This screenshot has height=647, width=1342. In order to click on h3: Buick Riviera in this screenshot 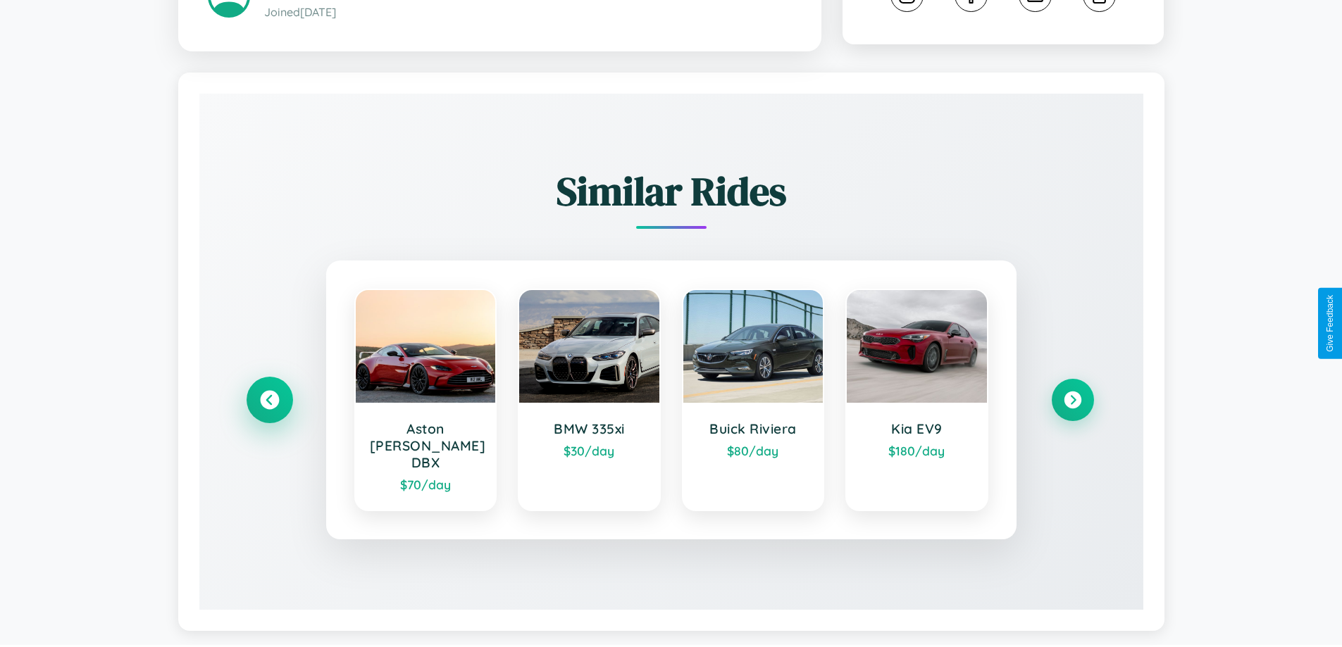, I will do `click(753, 429)`.